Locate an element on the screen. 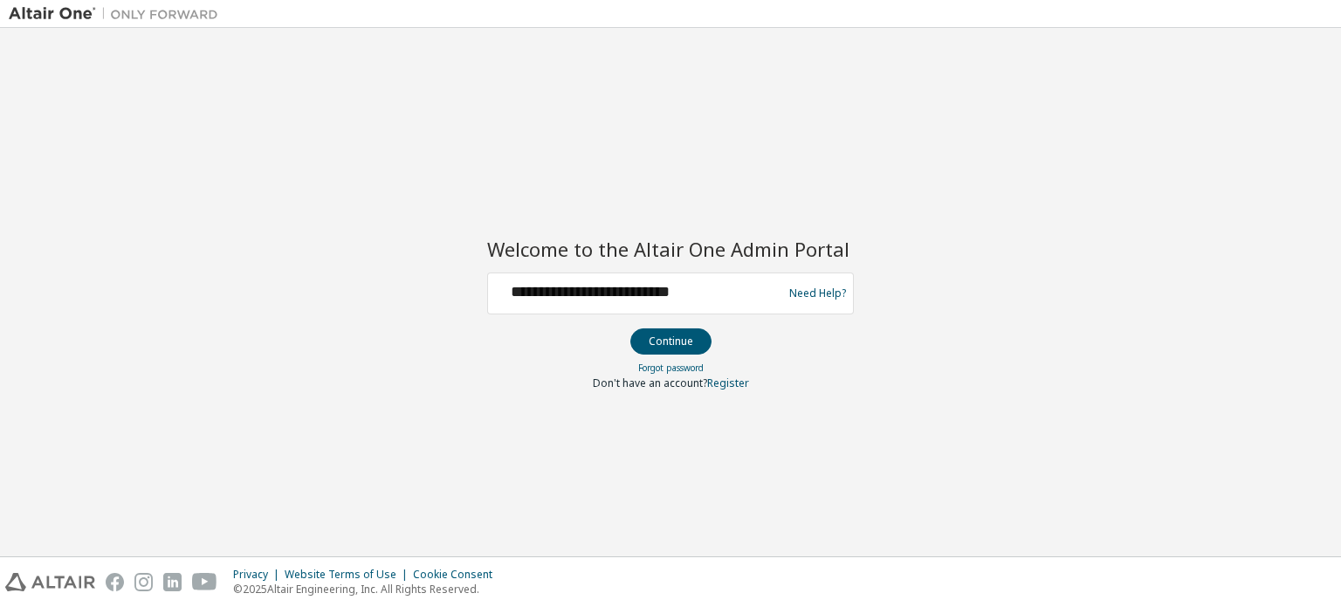 The width and height of the screenshot is (1341, 607). img: altair_logo.svg is located at coordinates (50, 581).